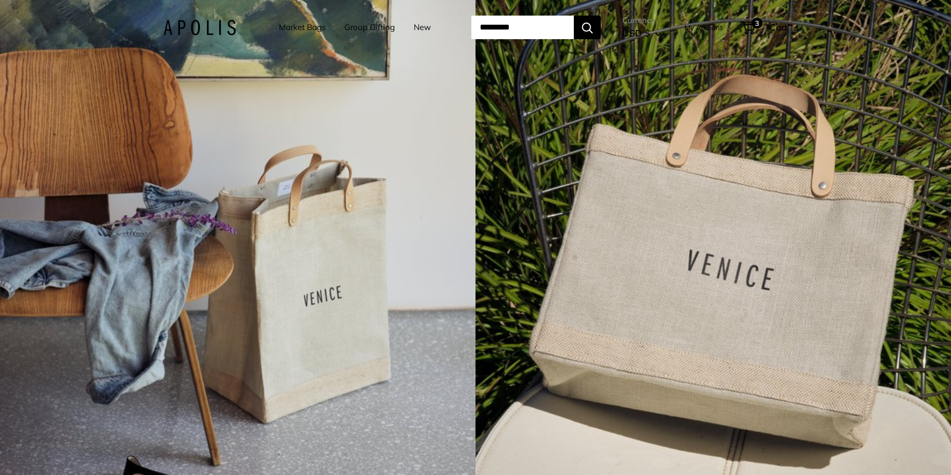 The image size is (951, 475). What do you see at coordinates (636, 33) in the screenshot?
I see `span: USD $` at bounding box center [636, 33].